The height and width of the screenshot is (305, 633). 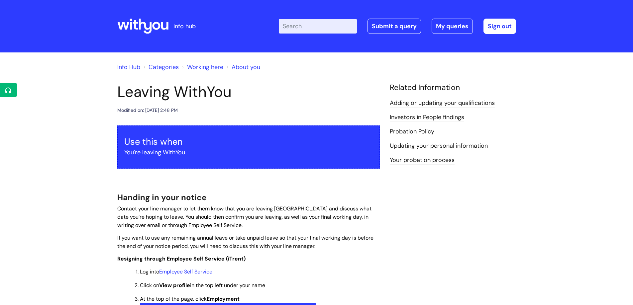 I want to click on a: Employee Self Service, so click(x=186, y=272).